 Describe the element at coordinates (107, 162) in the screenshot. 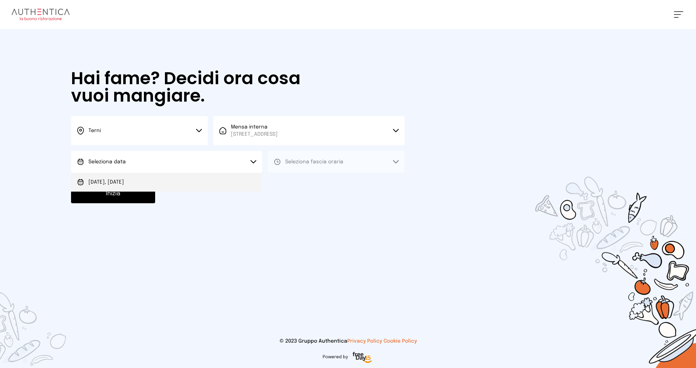

I see `span: Seleziona data` at that location.